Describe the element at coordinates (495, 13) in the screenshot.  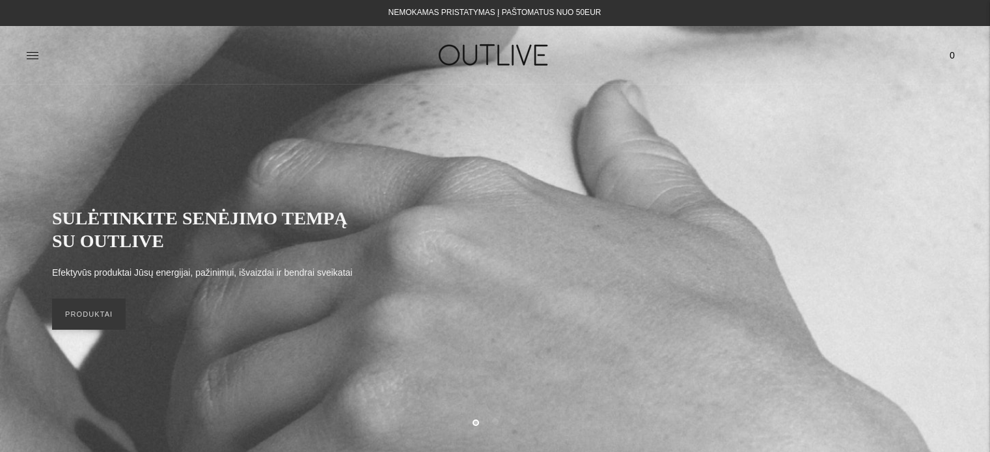
I see `div: NEMOKAMAS PRISTATYMAS Į PAŠTOMATUS NUO 50EUR` at that location.